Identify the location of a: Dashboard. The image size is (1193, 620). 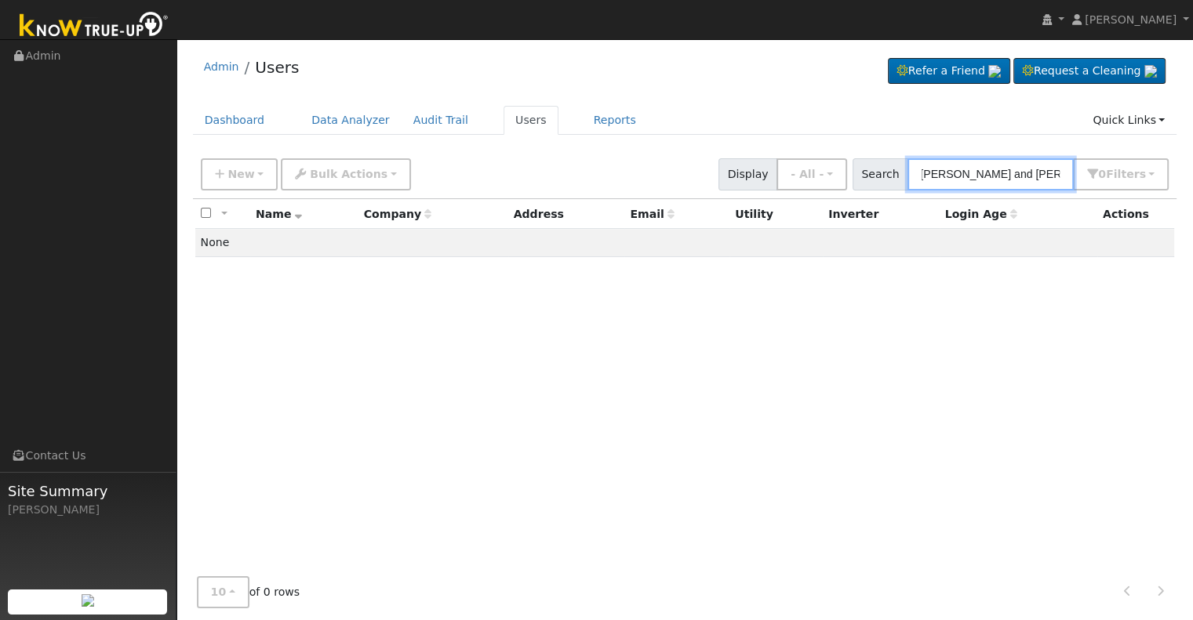
(234, 120).